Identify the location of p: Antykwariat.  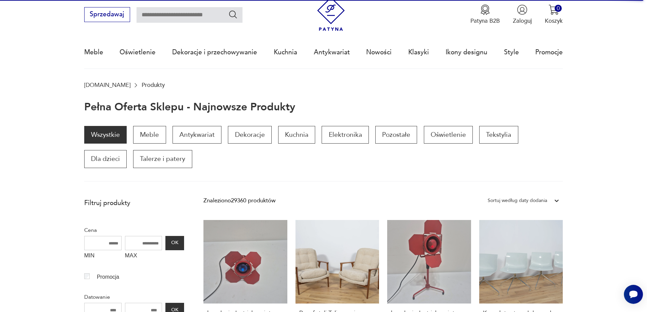
(197, 135).